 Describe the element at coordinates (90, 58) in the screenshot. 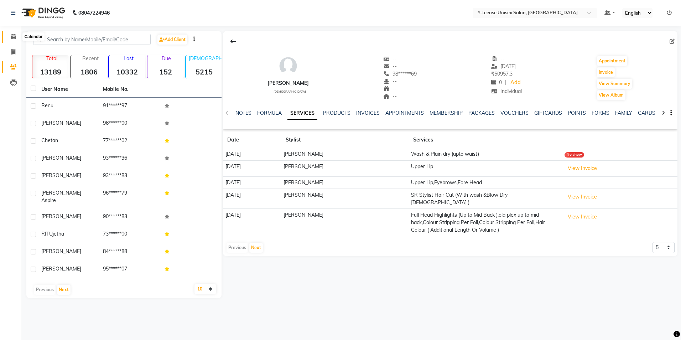

I see `p: Recent` at that location.